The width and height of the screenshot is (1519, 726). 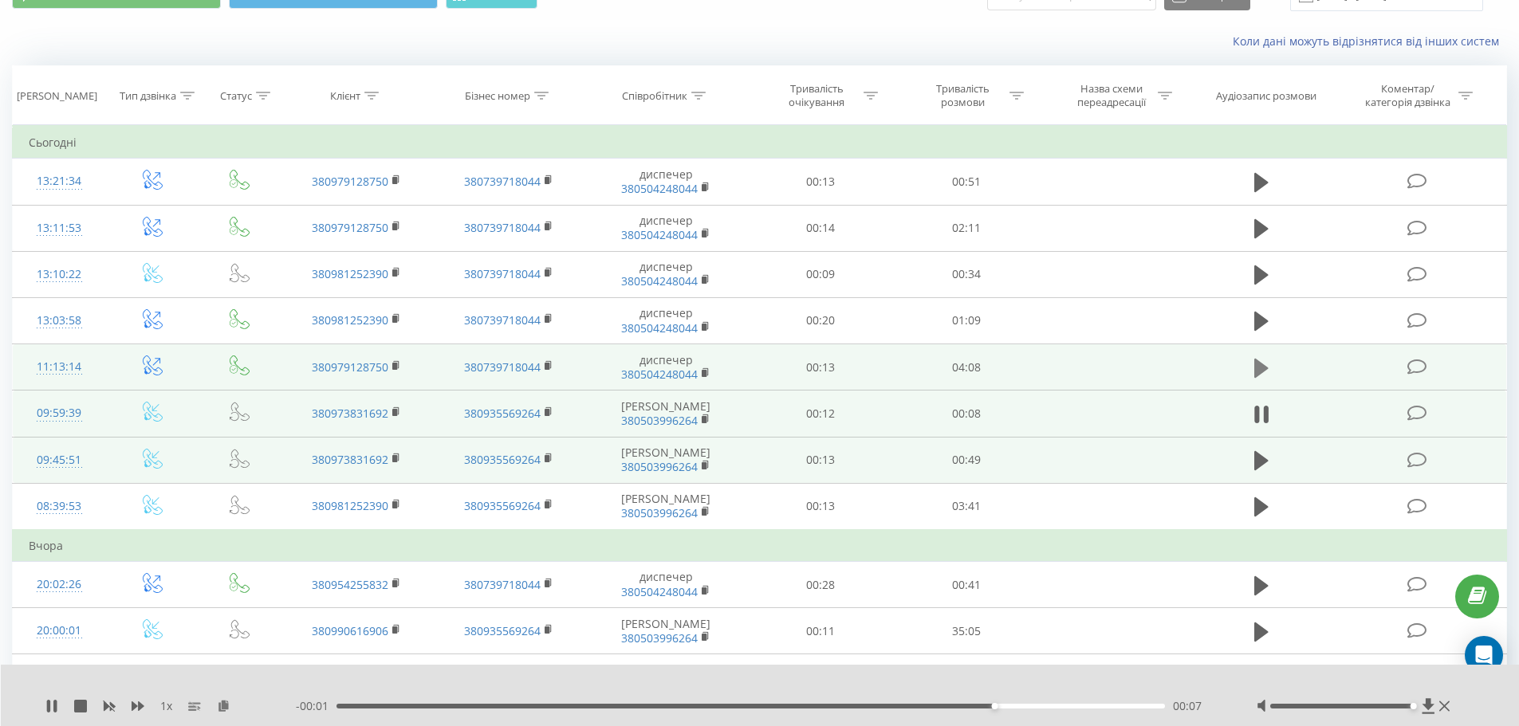 What do you see at coordinates (655, 96) in the screenshot?
I see `div: Співробітник` at bounding box center [655, 96].